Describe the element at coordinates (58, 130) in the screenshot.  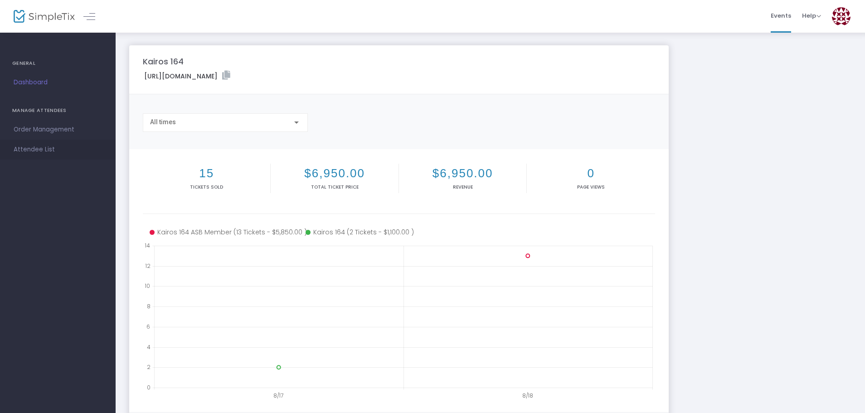
I see `span: Order Management` at that location.